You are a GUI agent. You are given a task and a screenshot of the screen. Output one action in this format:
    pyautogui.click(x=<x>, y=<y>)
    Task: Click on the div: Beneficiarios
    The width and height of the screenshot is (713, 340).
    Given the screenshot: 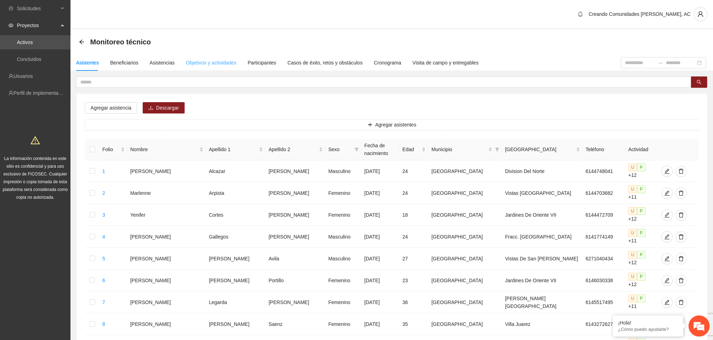 What is the action you would take?
    pyautogui.click(x=124, y=63)
    